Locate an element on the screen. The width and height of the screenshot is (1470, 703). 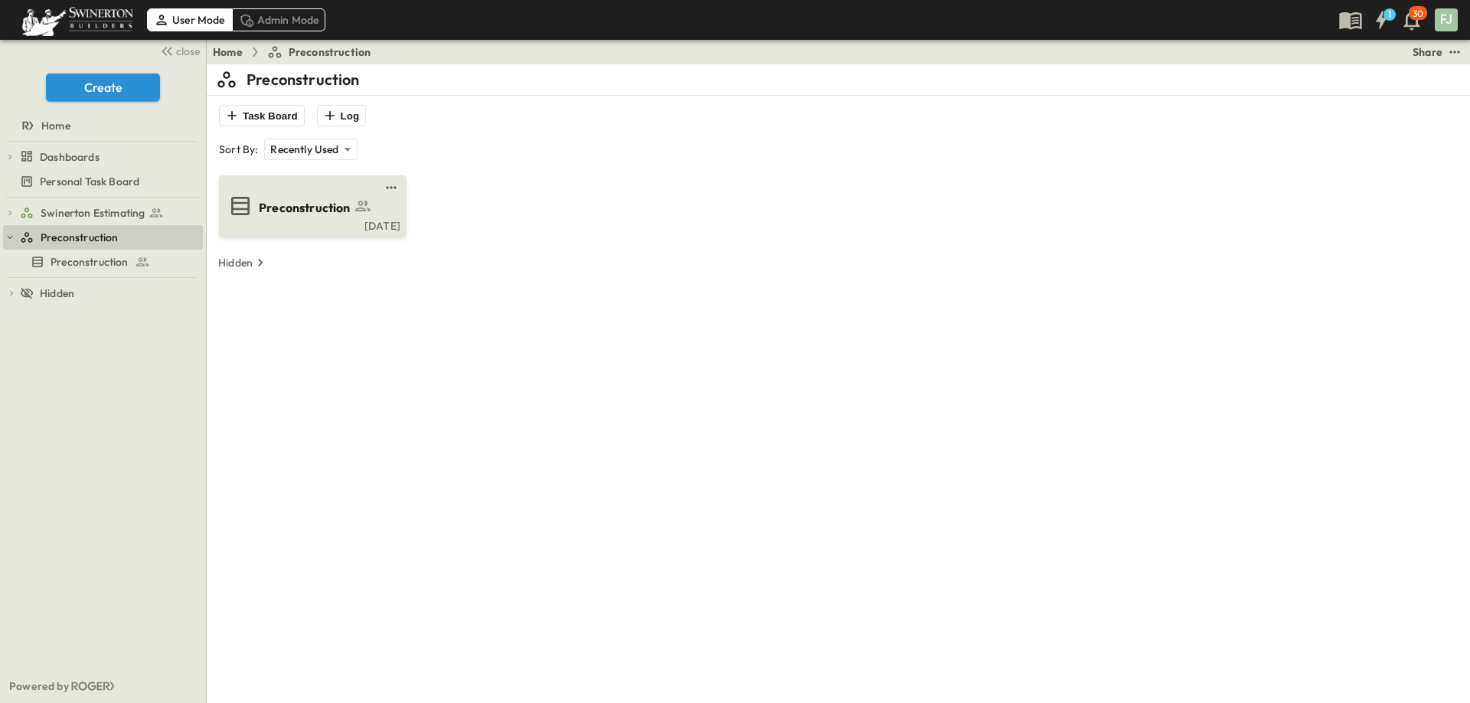
div: FJ is located at coordinates (1446, 20).